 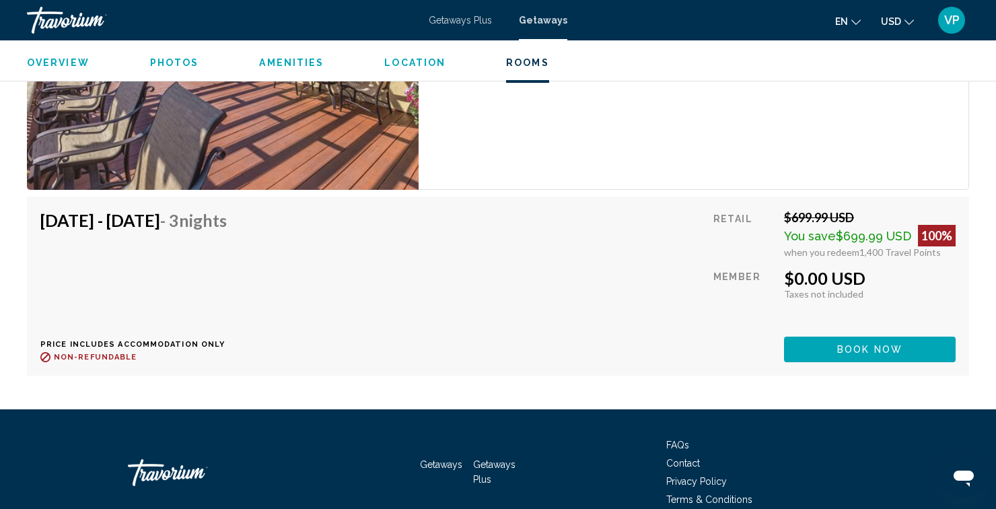 I want to click on div: $699.99 USD, so click(x=870, y=217).